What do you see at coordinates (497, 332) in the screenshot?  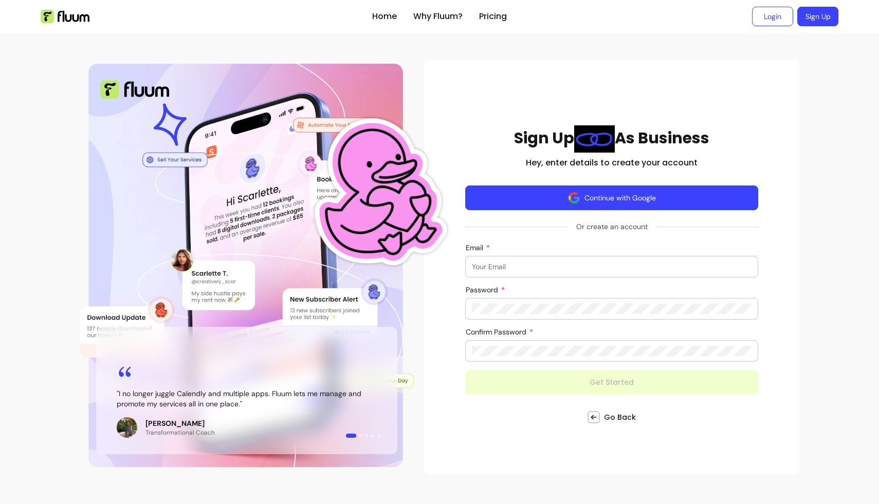 I see `span: Confirm Password` at bounding box center [497, 332].